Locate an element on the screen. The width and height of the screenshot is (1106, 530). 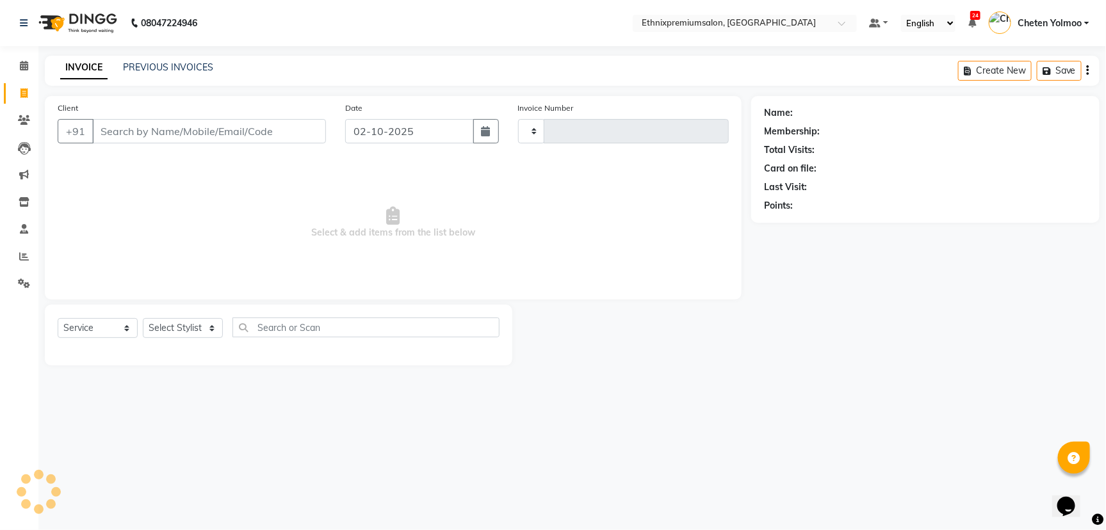
span: Cheten Yolmoo is located at coordinates (1050, 23).